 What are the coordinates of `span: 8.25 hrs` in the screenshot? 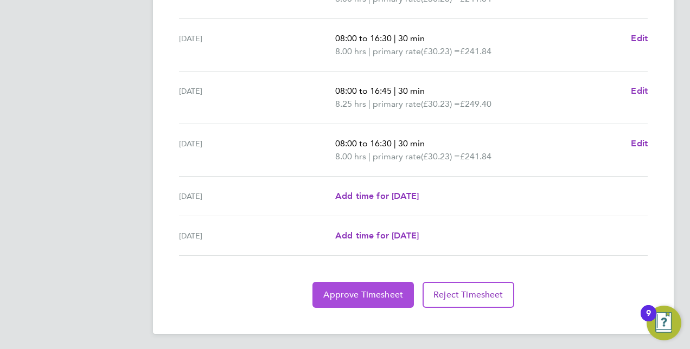 It's located at (350, 104).